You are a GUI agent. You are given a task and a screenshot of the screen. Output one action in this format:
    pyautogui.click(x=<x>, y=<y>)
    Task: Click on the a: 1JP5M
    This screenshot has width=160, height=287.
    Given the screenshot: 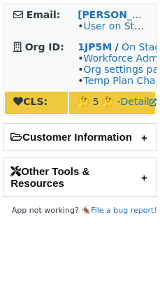 What is the action you would take?
    pyautogui.click(x=95, y=47)
    